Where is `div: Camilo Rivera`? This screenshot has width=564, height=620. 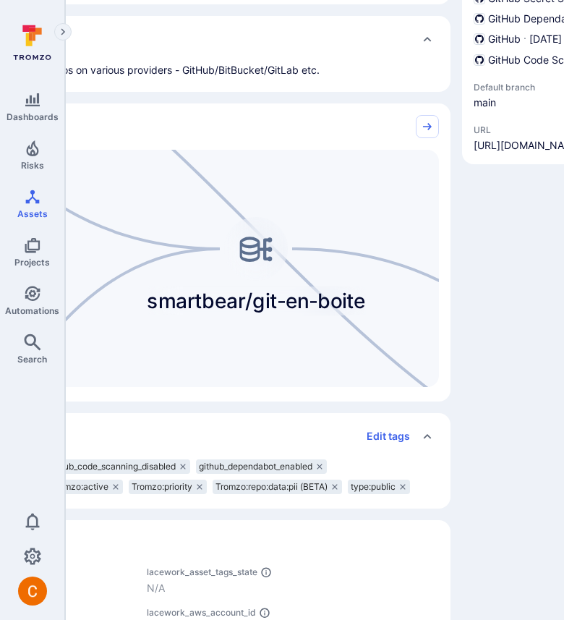 div: Camilo Rivera is located at coordinates (33, 591).